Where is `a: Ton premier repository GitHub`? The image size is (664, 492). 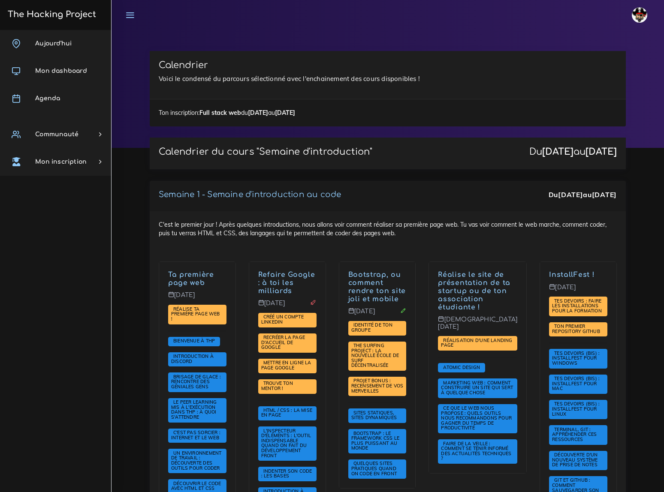 a: Ton premier repository GitHub is located at coordinates (577, 329).